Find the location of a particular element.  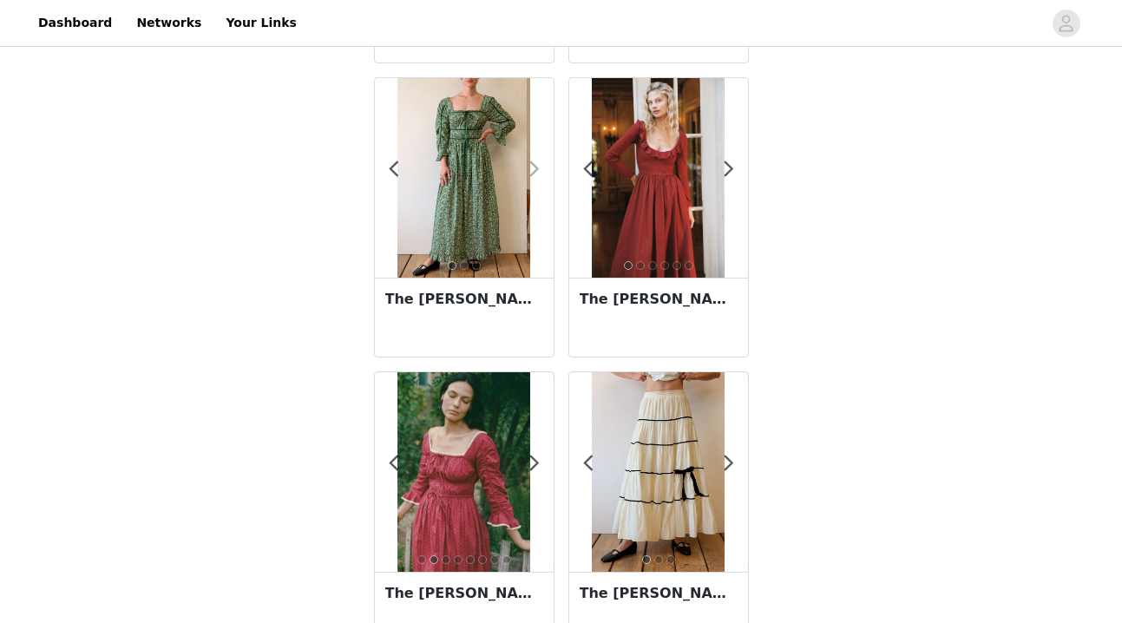

div: avatar is located at coordinates (1065, 23).